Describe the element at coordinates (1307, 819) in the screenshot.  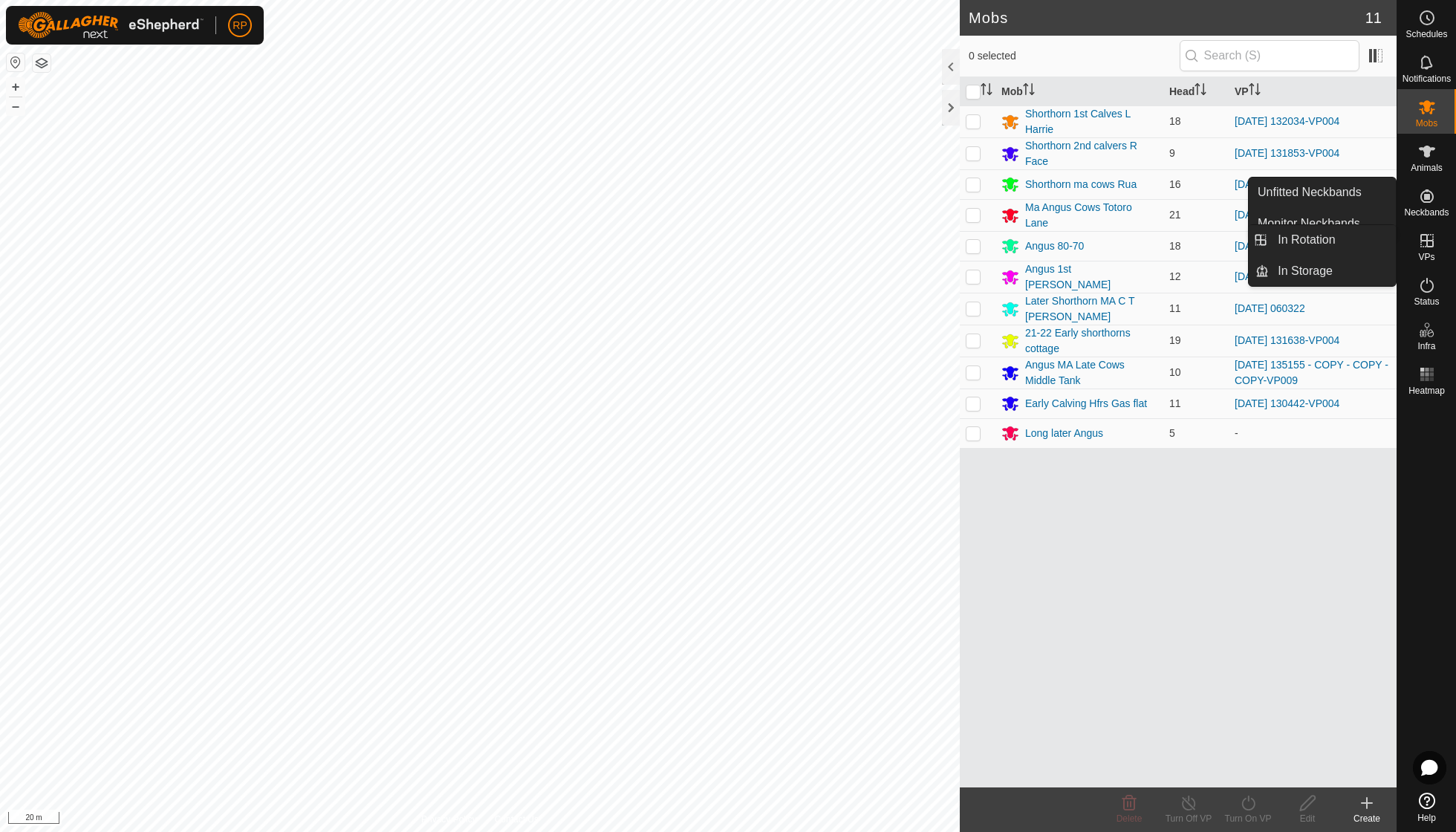
I see `div: Edit` at that location.